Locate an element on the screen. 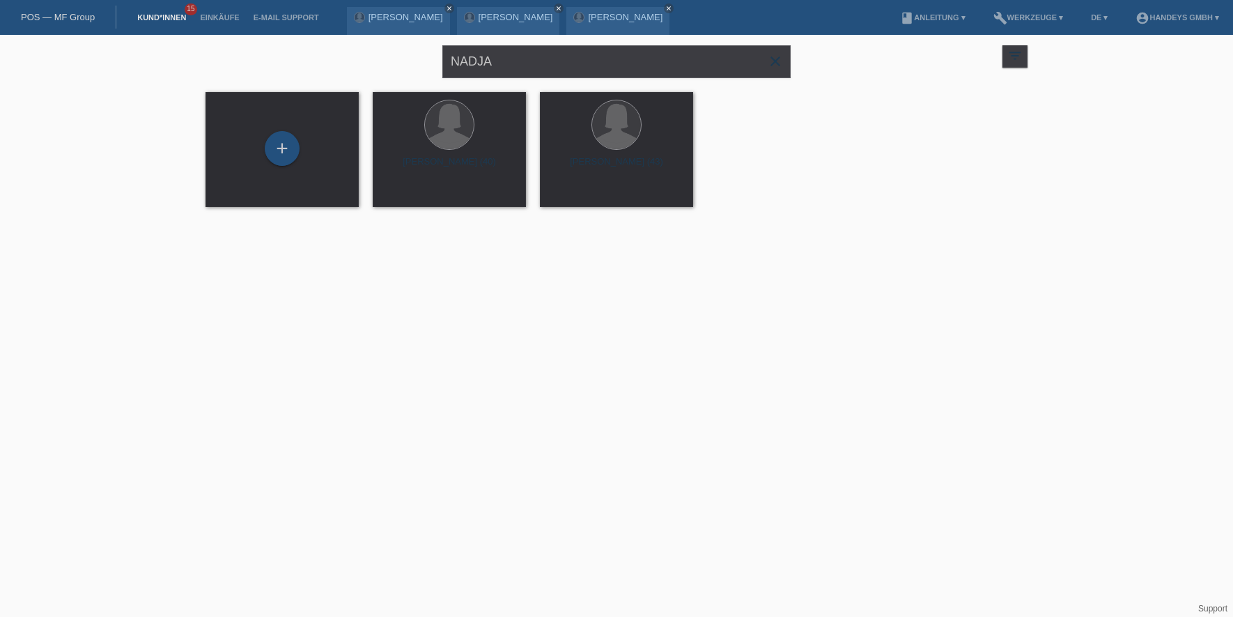  a: E-Mail Support is located at coordinates (286, 17).